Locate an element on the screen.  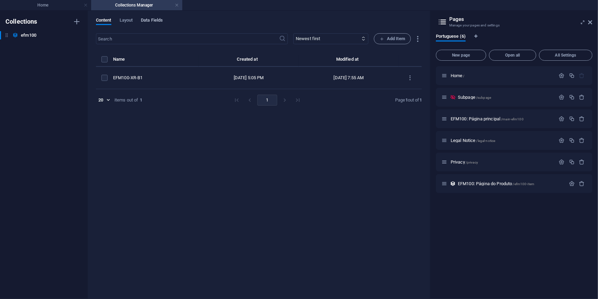
h6: Collections is located at coordinates (21, 22).